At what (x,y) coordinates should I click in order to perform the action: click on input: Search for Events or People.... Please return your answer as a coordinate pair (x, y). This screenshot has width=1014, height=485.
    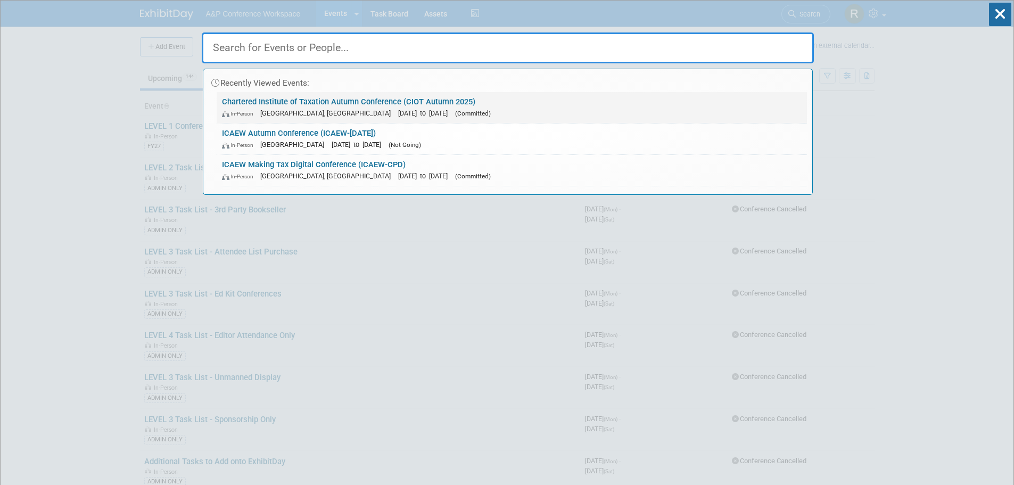
    Looking at the image, I should click on (508, 48).